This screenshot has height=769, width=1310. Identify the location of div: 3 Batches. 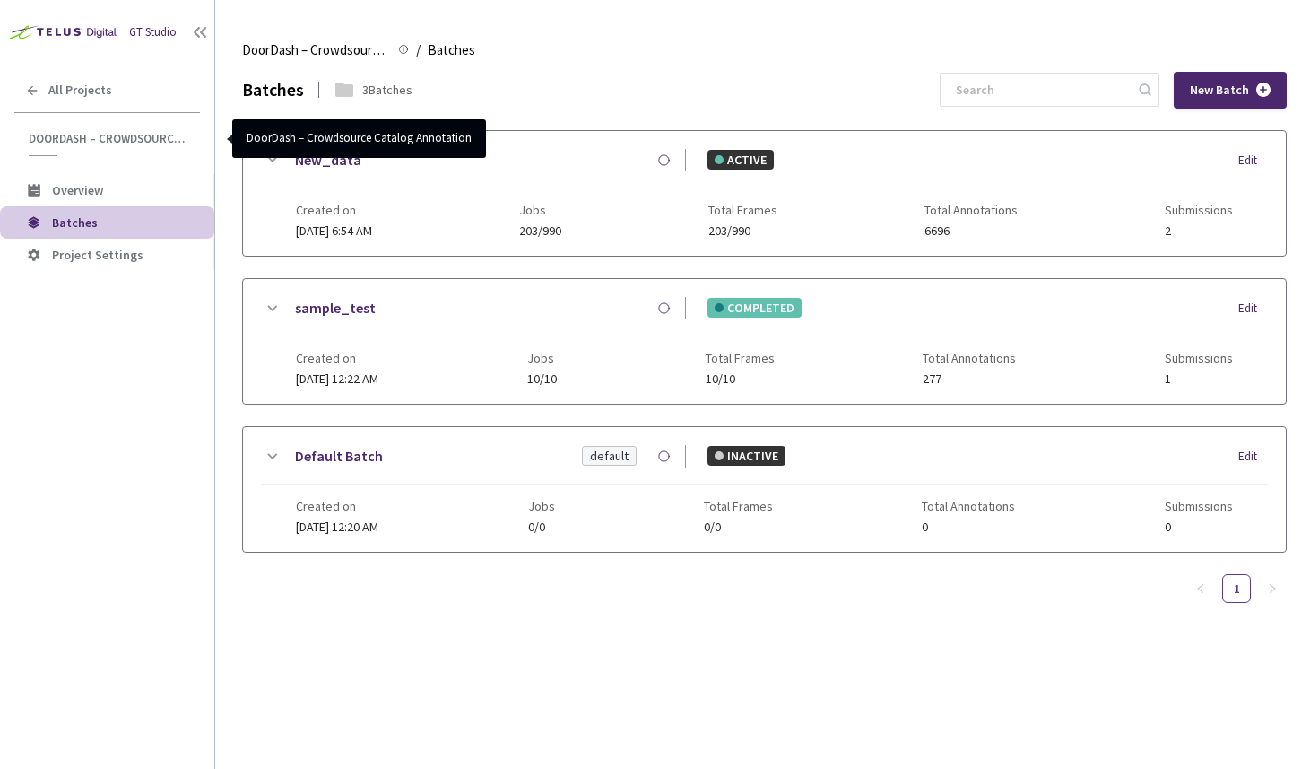
(387, 90).